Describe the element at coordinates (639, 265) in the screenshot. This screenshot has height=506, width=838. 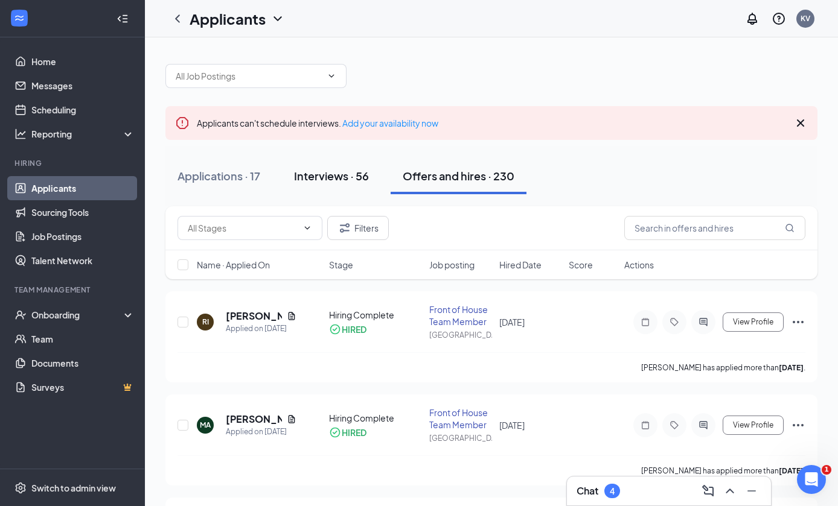
I see `span: Actions` at that location.